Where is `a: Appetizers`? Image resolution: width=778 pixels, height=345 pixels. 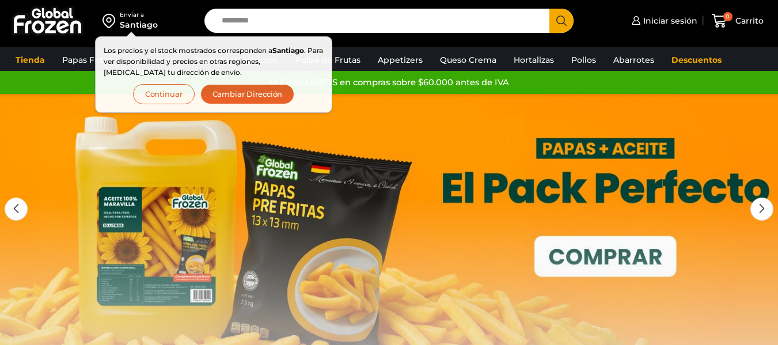
a: Appetizers is located at coordinates (400, 60).